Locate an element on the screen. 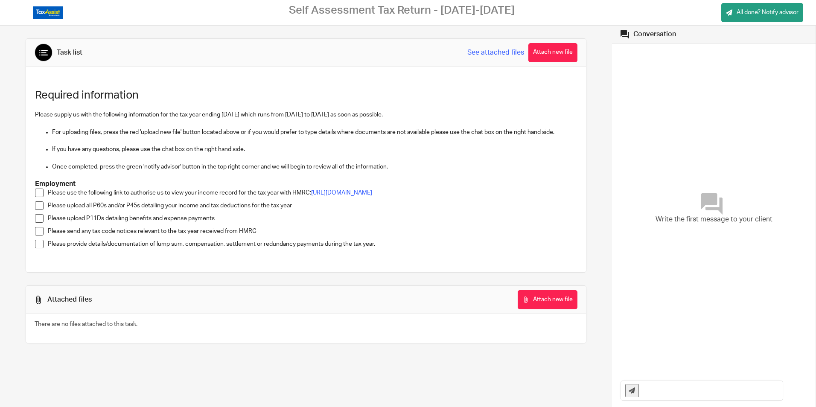 The height and width of the screenshot is (407, 816). a: All done? Notify advisor is located at coordinates (762, 12).